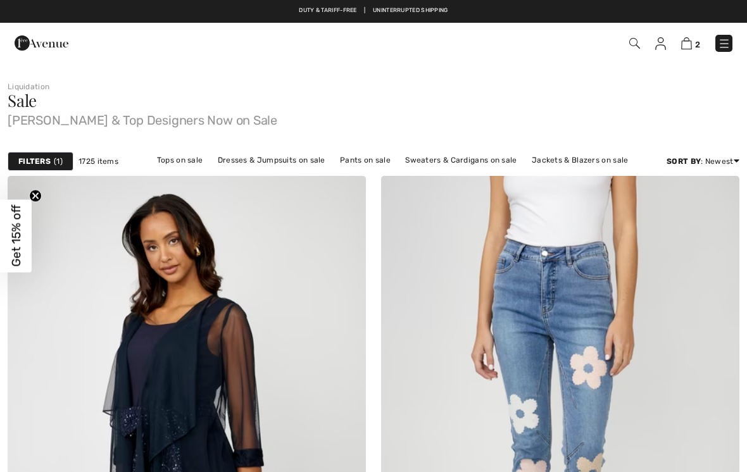 This screenshot has width=747, height=472. I want to click on span: 1725 items, so click(98, 161).